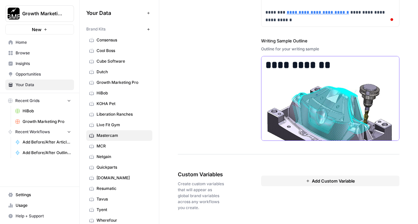 This screenshot has width=418, height=224. I want to click on span: Mastercam, so click(123, 136).